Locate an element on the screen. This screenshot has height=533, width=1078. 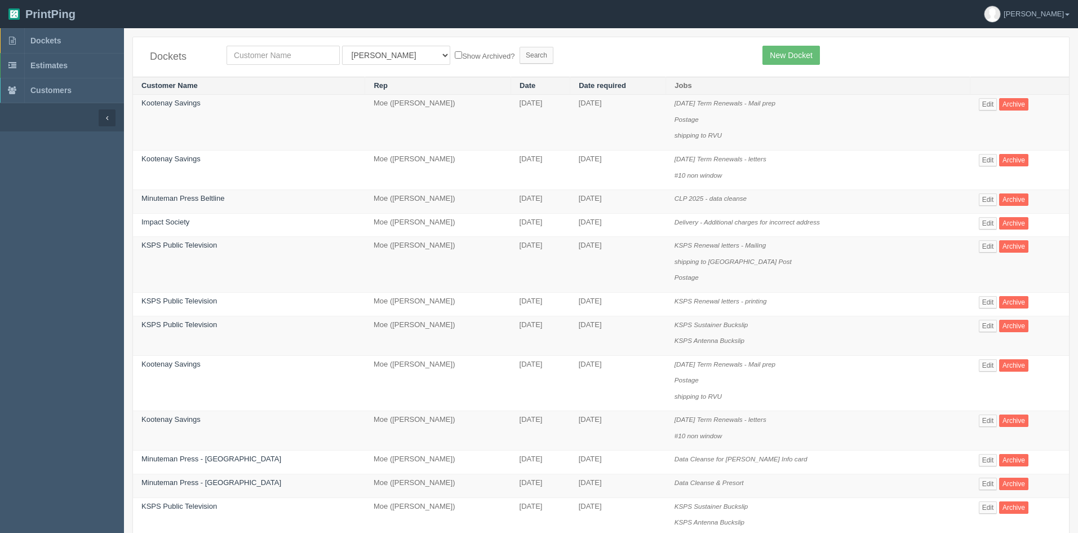
i: shipping to RVU is located at coordinates (698, 135).